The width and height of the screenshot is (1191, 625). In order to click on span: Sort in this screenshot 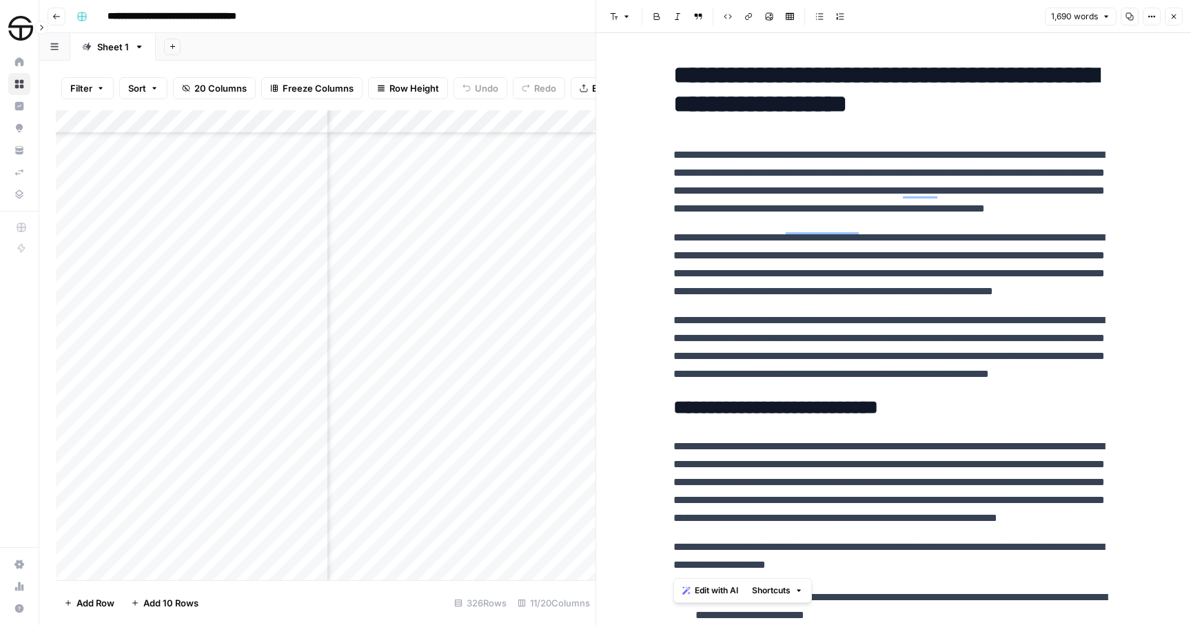, I will do `click(137, 88)`.